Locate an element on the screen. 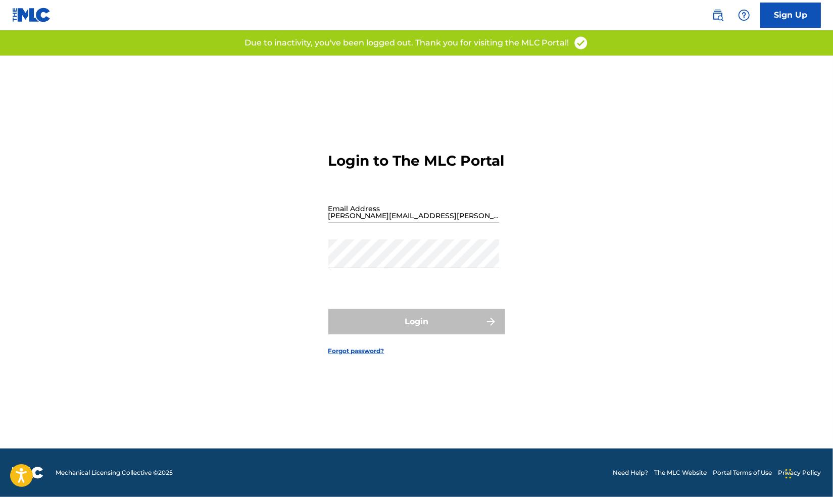 This screenshot has width=833, height=497. a: Sign Up is located at coordinates (791, 15).